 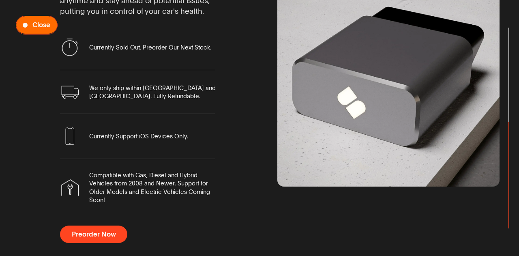 I want to click on span: Currently Sold Out. Preorder Our Next Stock., so click(x=150, y=47).